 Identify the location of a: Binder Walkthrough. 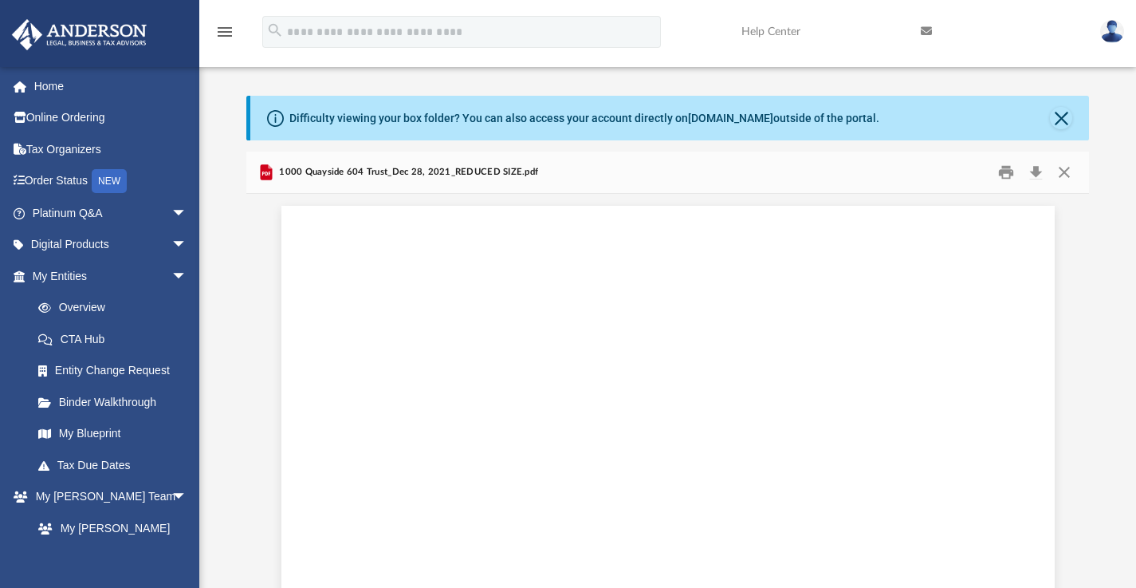
(116, 402).